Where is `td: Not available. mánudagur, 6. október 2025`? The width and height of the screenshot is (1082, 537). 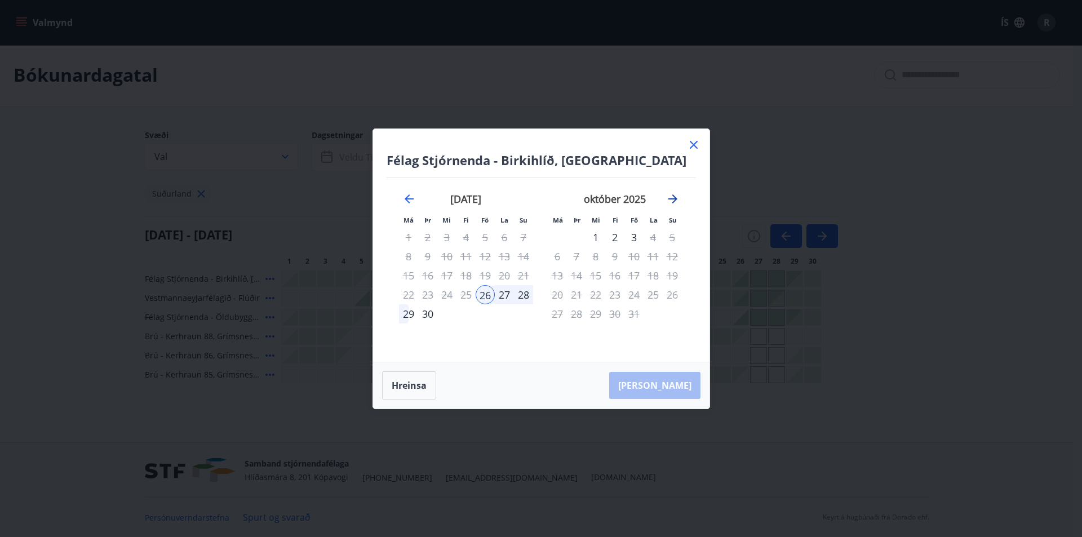
td: Not available. mánudagur, 6. október 2025 is located at coordinates (557, 256).